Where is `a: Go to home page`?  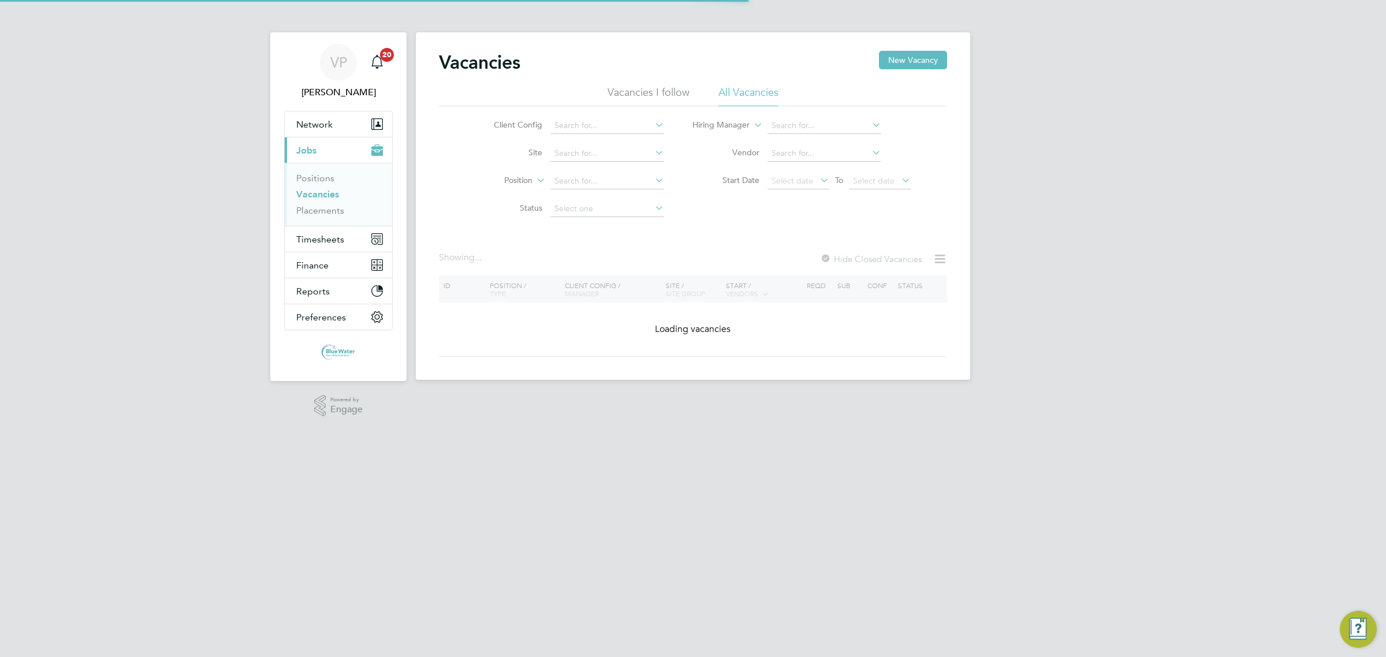
a: Go to home page is located at coordinates (338, 351).